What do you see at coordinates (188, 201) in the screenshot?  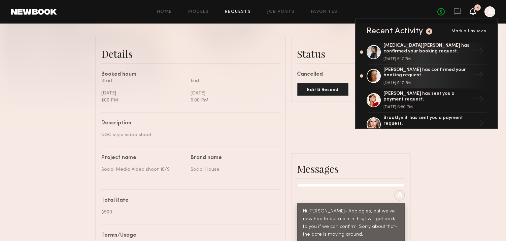 I see `div: Total Rate` at bounding box center [188, 201].